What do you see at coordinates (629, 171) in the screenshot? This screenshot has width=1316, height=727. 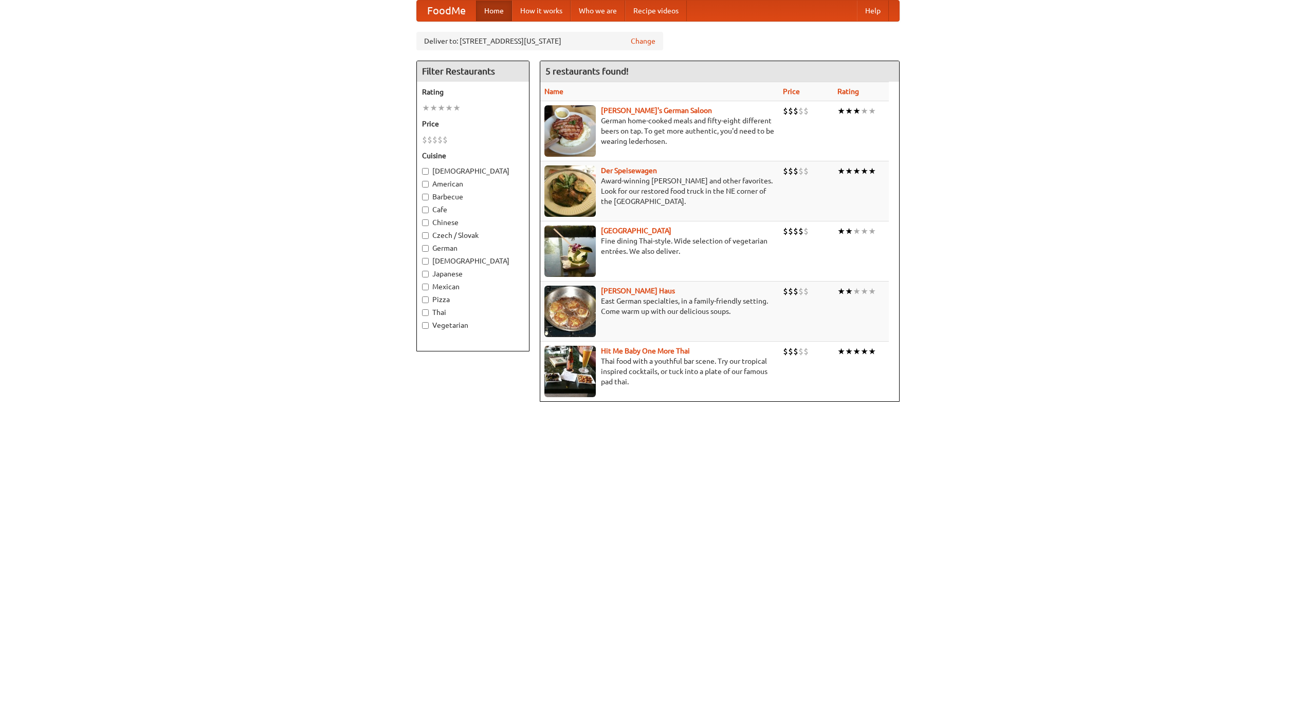 I see `a: Der Speisewagen` at bounding box center [629, 171].